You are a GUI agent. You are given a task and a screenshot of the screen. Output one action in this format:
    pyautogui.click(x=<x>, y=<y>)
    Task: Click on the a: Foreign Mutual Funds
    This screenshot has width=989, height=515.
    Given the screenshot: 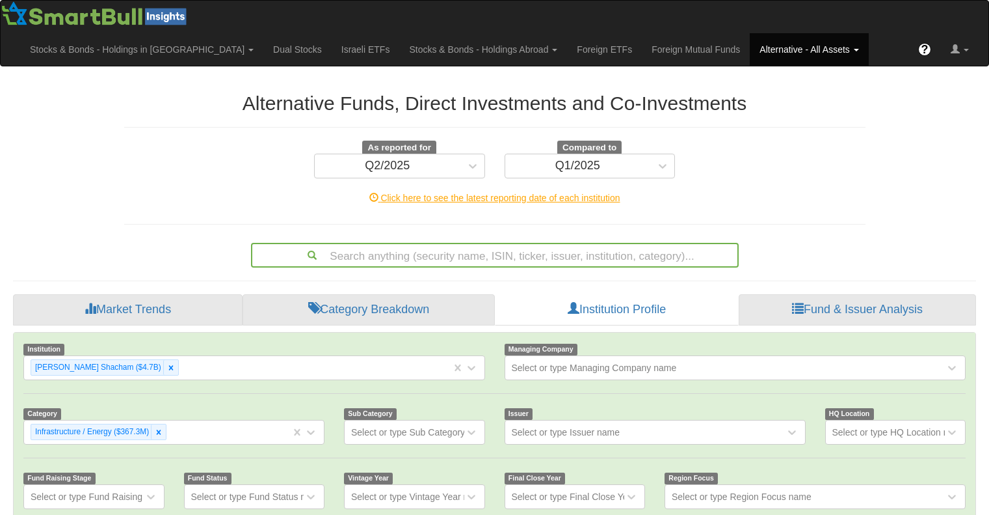 What is the action you would take?
    pyautogui.click(x=696, y=49)
    